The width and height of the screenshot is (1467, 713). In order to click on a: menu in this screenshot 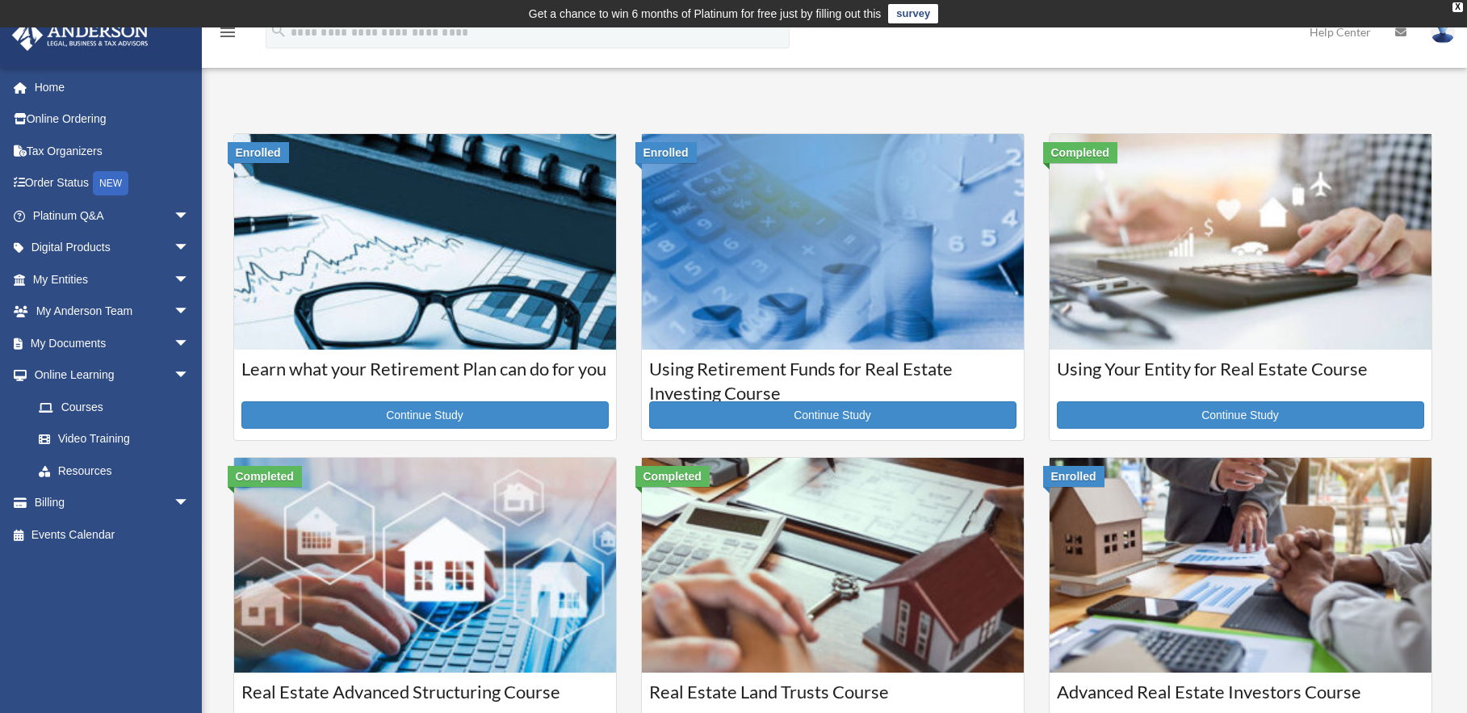, I will do `click(228, 35)`.